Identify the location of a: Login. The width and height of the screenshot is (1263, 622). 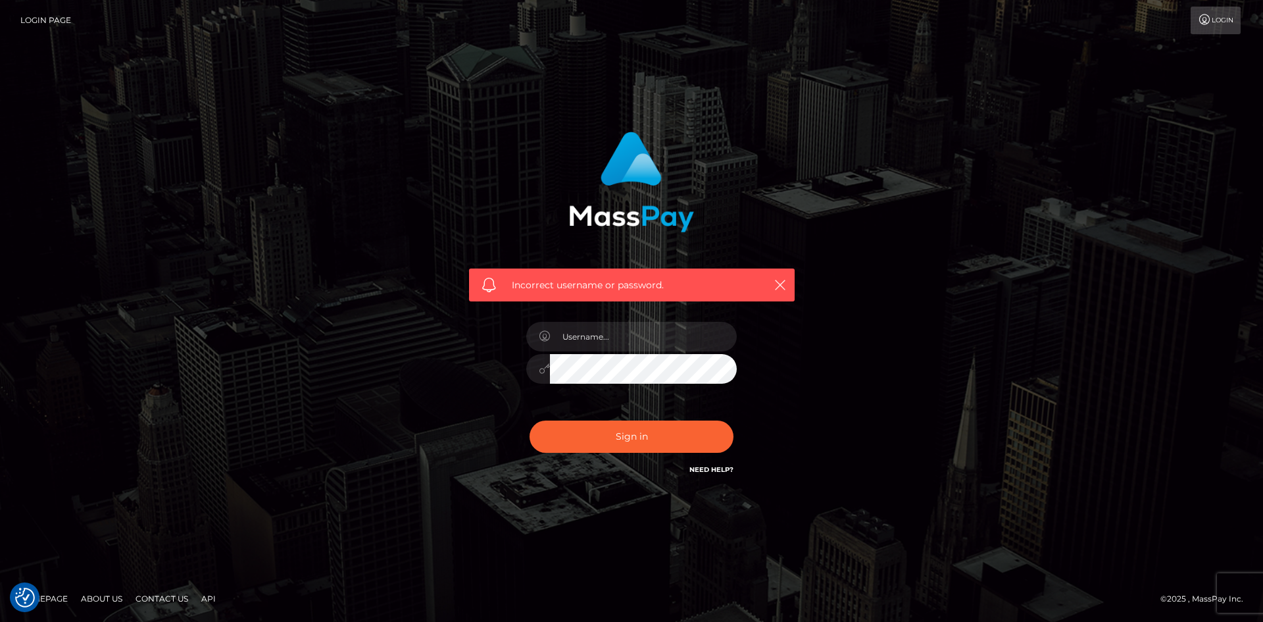
(1215, 20).